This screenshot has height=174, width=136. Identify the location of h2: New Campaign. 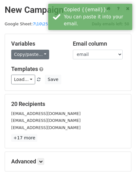
(68, 10).